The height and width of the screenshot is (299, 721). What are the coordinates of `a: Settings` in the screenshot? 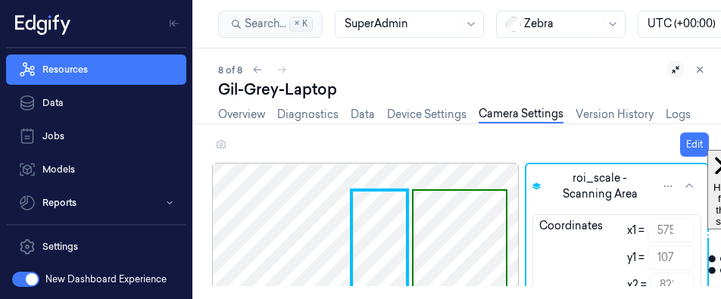 It's located at (96, 247).